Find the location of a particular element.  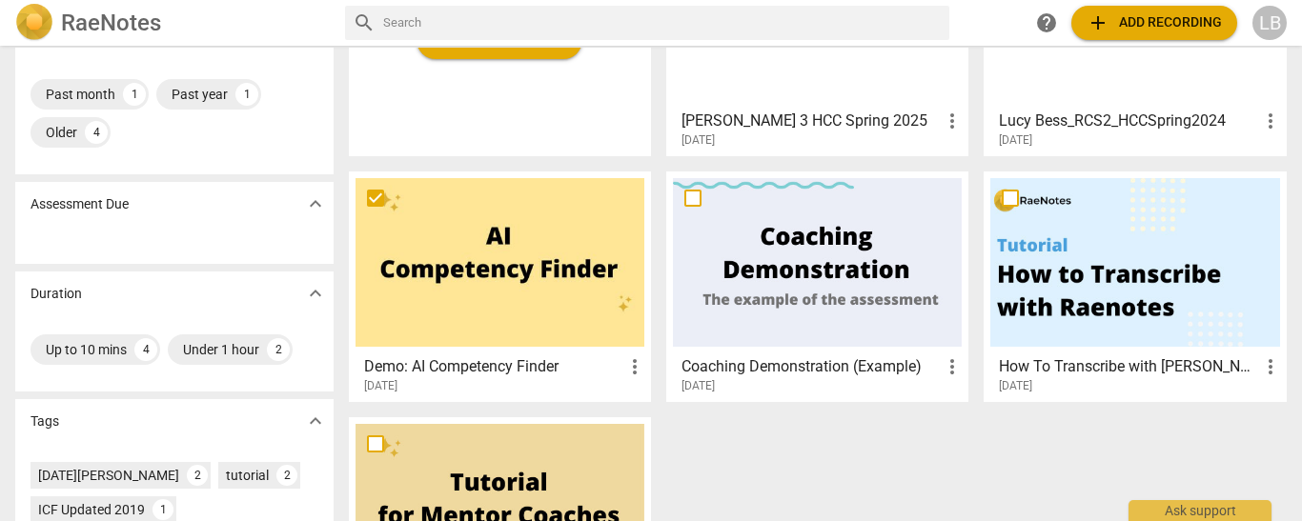

div: Older is located at coordinates (61, 132).